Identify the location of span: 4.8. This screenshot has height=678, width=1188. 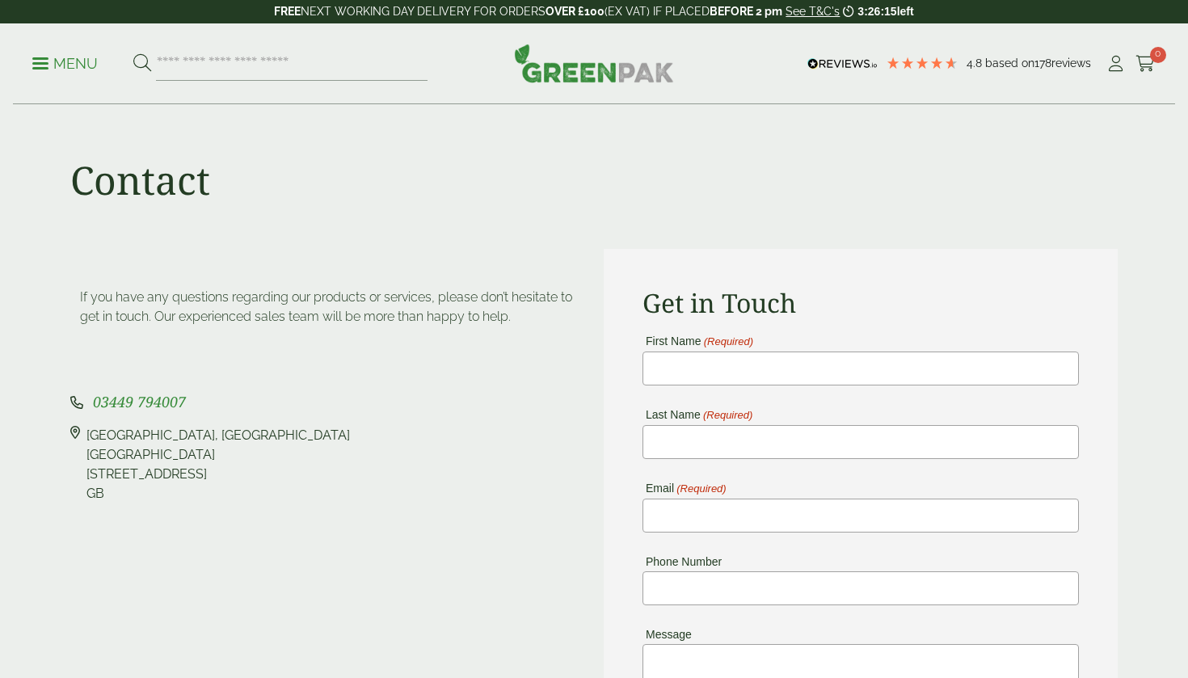
(975, 63).